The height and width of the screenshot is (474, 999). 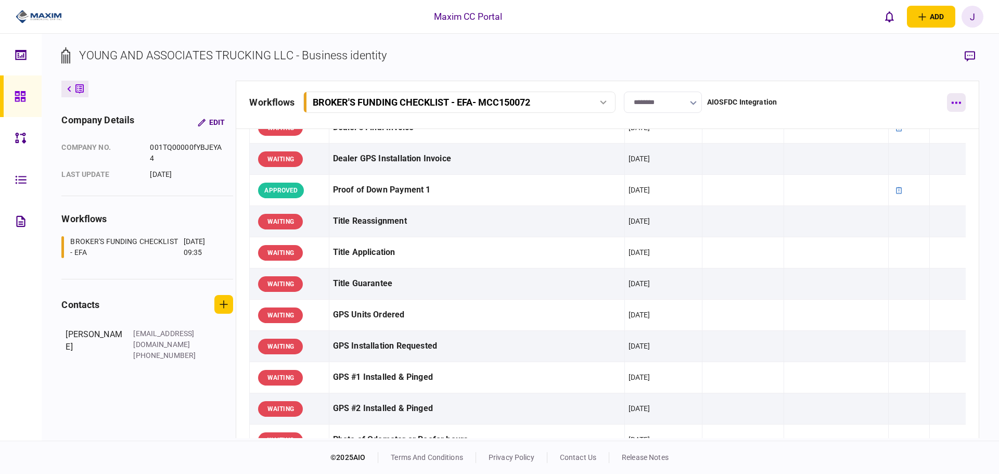 What do you see at coordinates (211, 122) in the screenshot?
I see `button: Edit` at bounding box center [211, 122].